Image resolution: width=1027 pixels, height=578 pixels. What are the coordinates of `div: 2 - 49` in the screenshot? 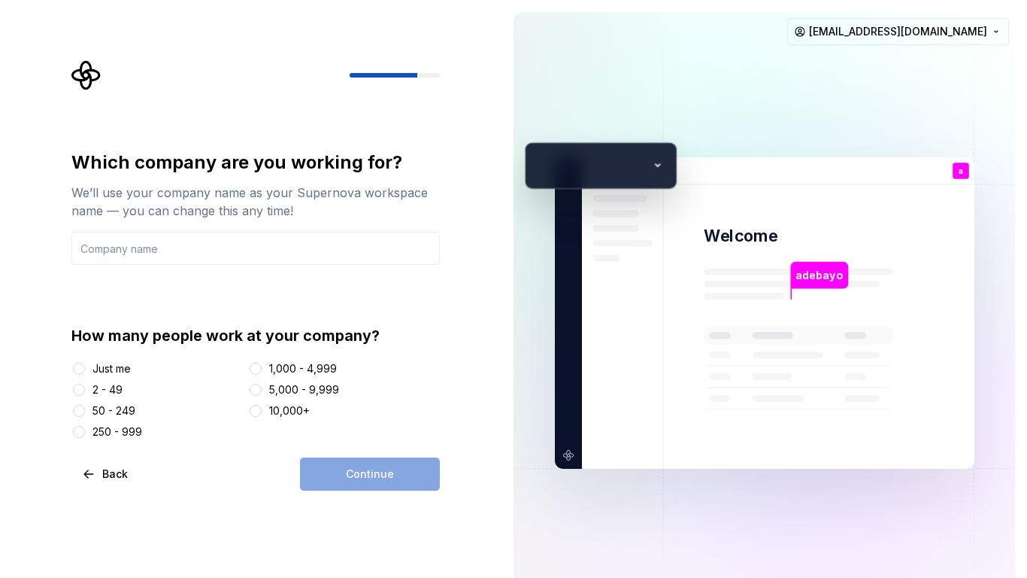 It's located at (108, 390).